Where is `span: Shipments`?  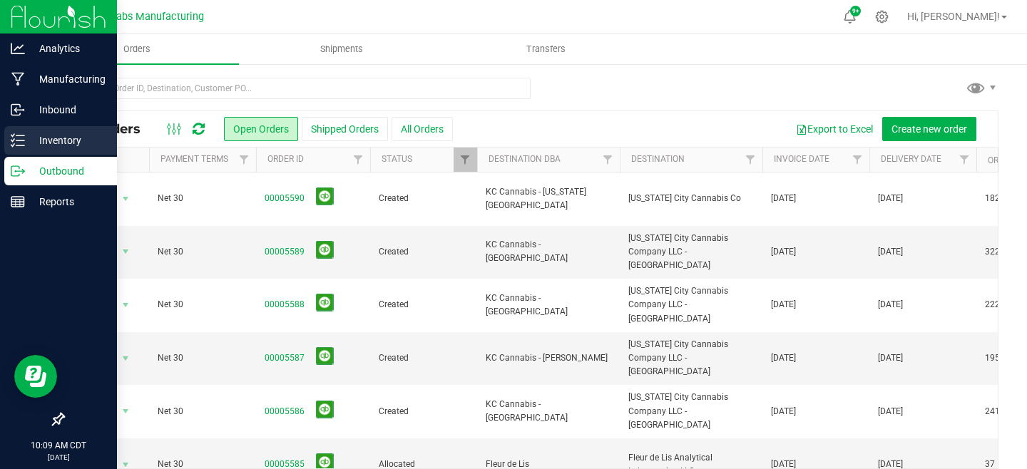
span: Shipments is located at coordinates (342, 49).